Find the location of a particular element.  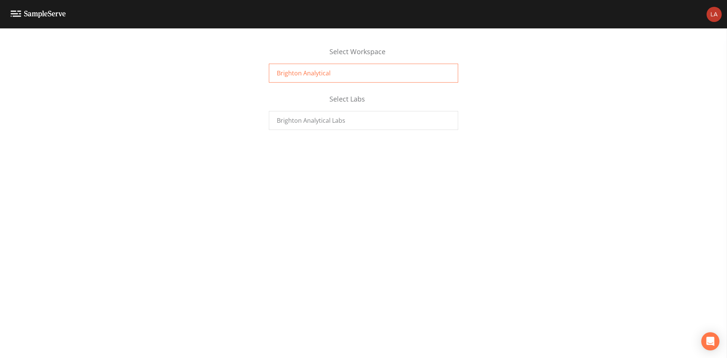

span: Brighton Analytical Labs is located at coordinates (311, 120).